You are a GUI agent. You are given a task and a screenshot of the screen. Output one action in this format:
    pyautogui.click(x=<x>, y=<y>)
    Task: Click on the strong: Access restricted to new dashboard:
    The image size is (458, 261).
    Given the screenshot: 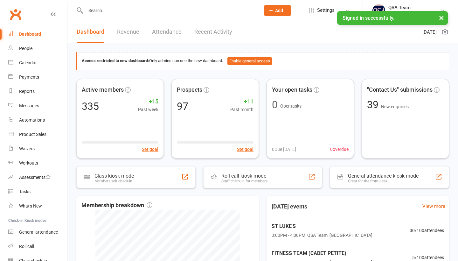 What is the action you would take?
    pyautogui.click(x=115, y=60)
    